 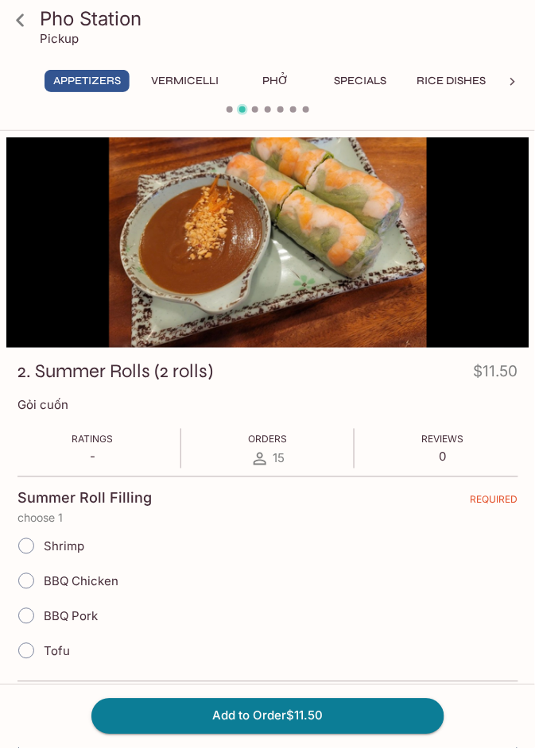 What do you see at coordinates (184, 81) in the screenshot?
I see `button: Vermicelli` at bounding box center [184, 81].